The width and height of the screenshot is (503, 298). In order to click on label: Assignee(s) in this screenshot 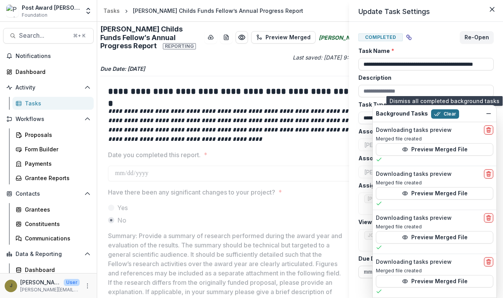, I will do `click(423, 185)`.